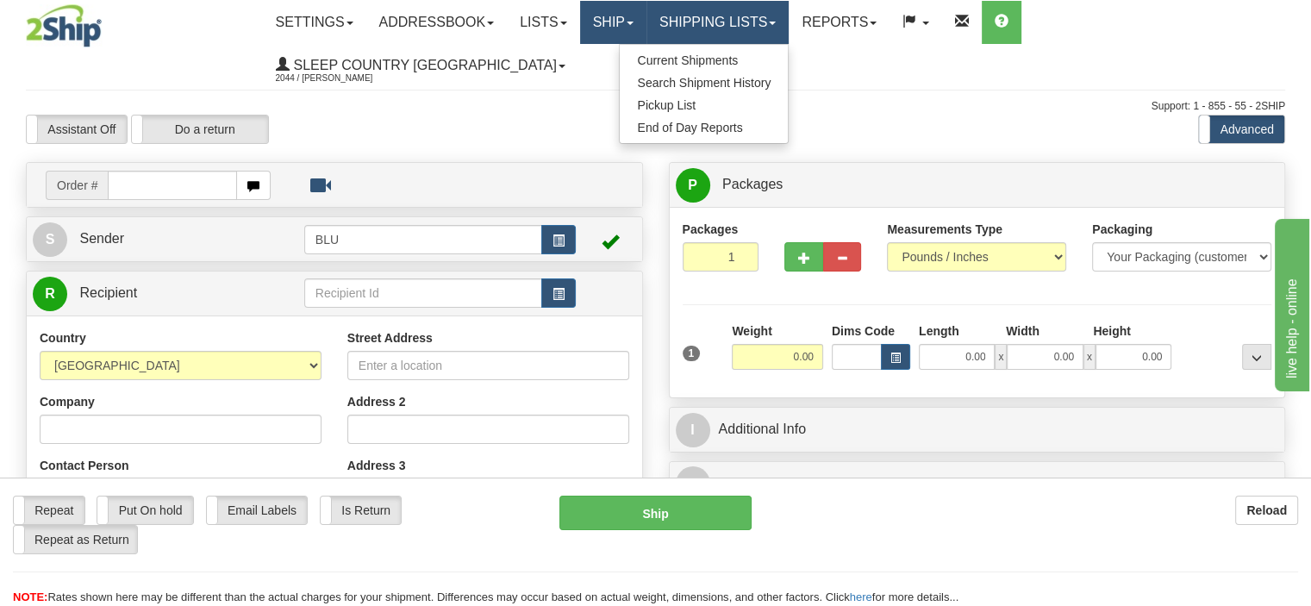  Describe the element at coordinates (703, 83) in the screenshot. I see `a: Search Shipment History` at that location.